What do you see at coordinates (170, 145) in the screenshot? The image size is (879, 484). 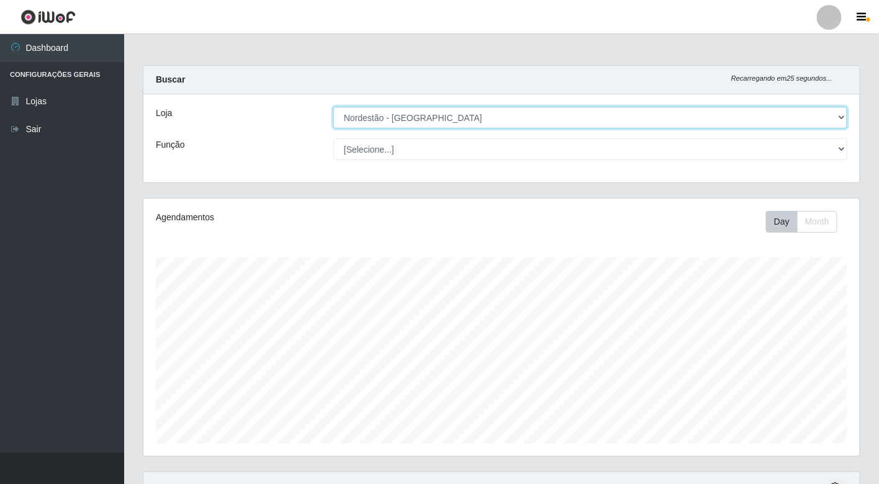 I see `label: Função` at bounding box center [170, 145].